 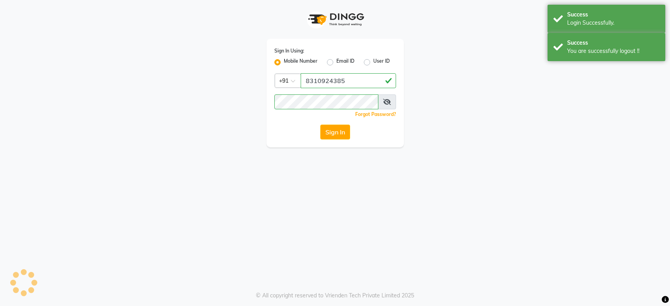 I want to click on button: Sign In, so click(x=335, y=132).